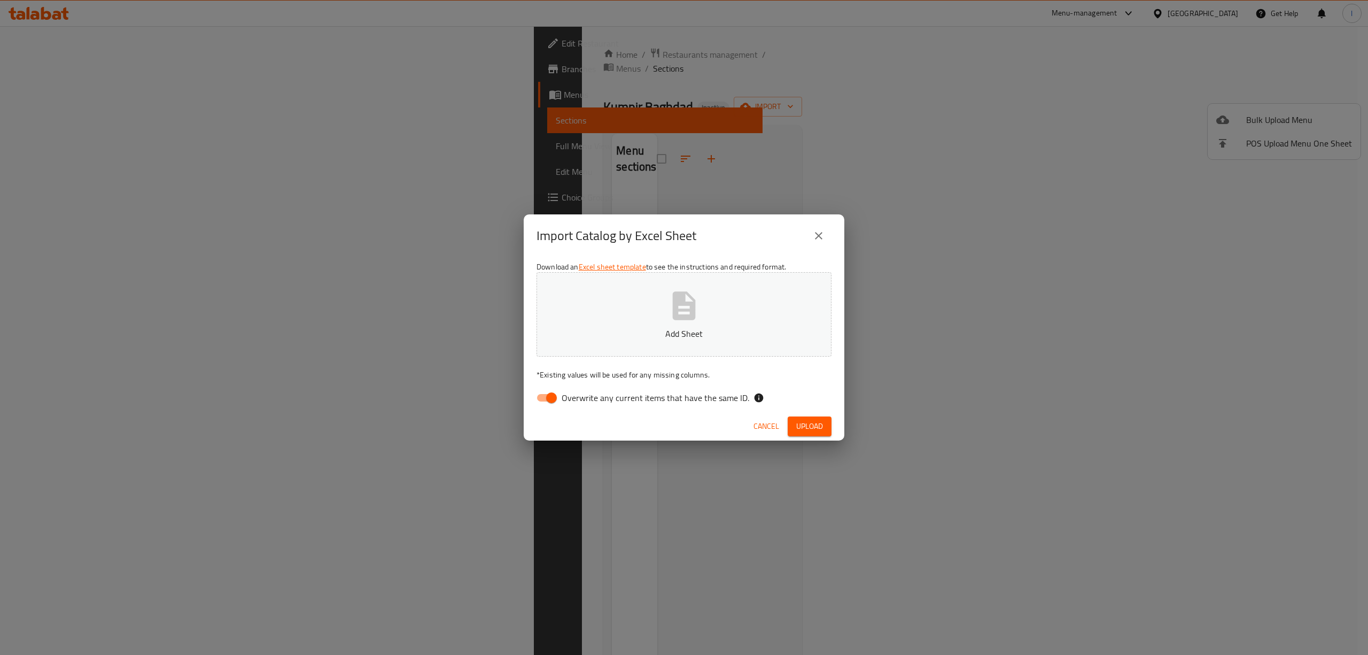 The height and width of the screenshot is (655, 1368). I want to click on p: Add Sheet, so click(684, 333).